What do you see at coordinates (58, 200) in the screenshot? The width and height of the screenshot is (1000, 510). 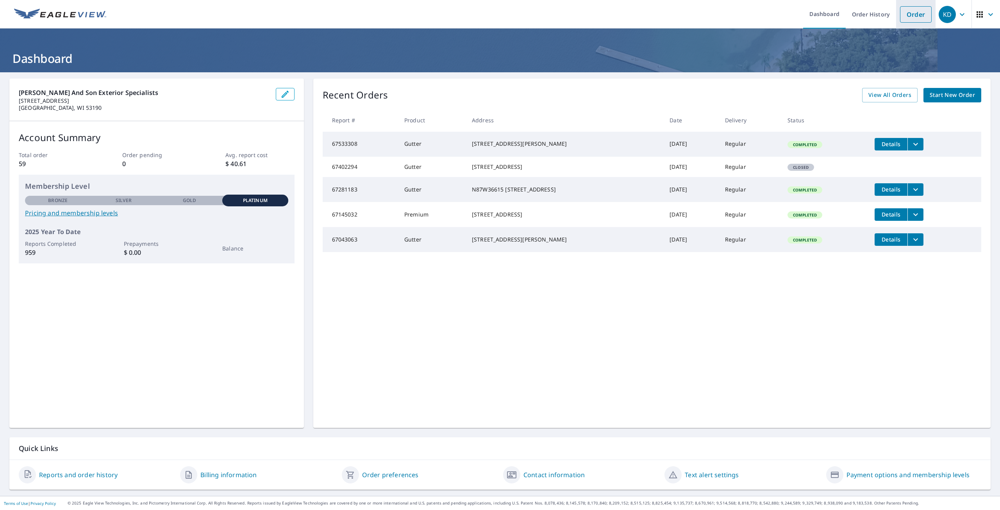 I see `p: Bronze` at bounding box center [58, 200].